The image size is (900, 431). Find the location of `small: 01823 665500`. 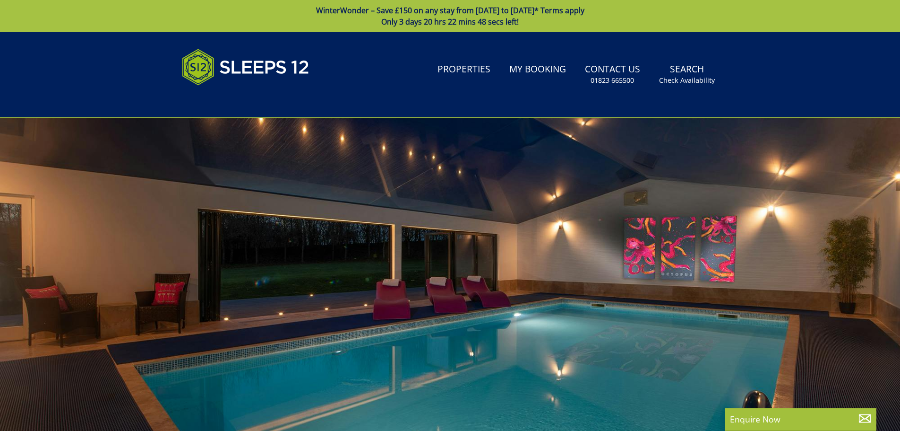

small: 01823 665500 is located at coordinates (612, 80).